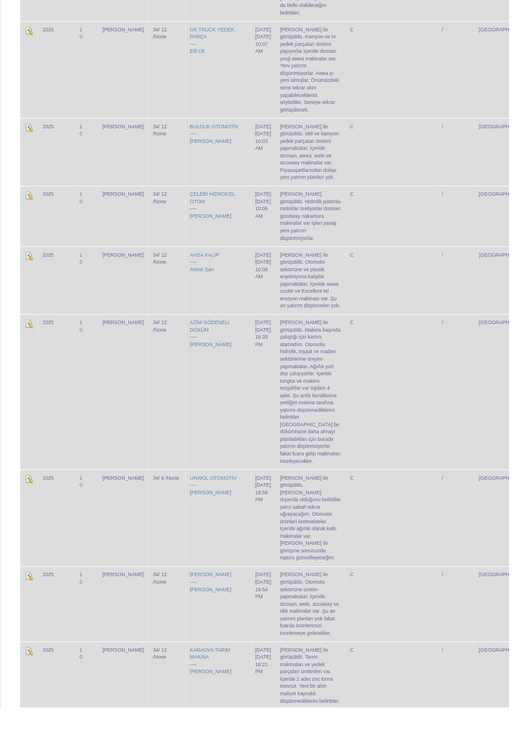 The width and height of the screenshot is (527, 733). I want to click on a: OK TRUCK YEDEK PARÇA, so click(219, 34).